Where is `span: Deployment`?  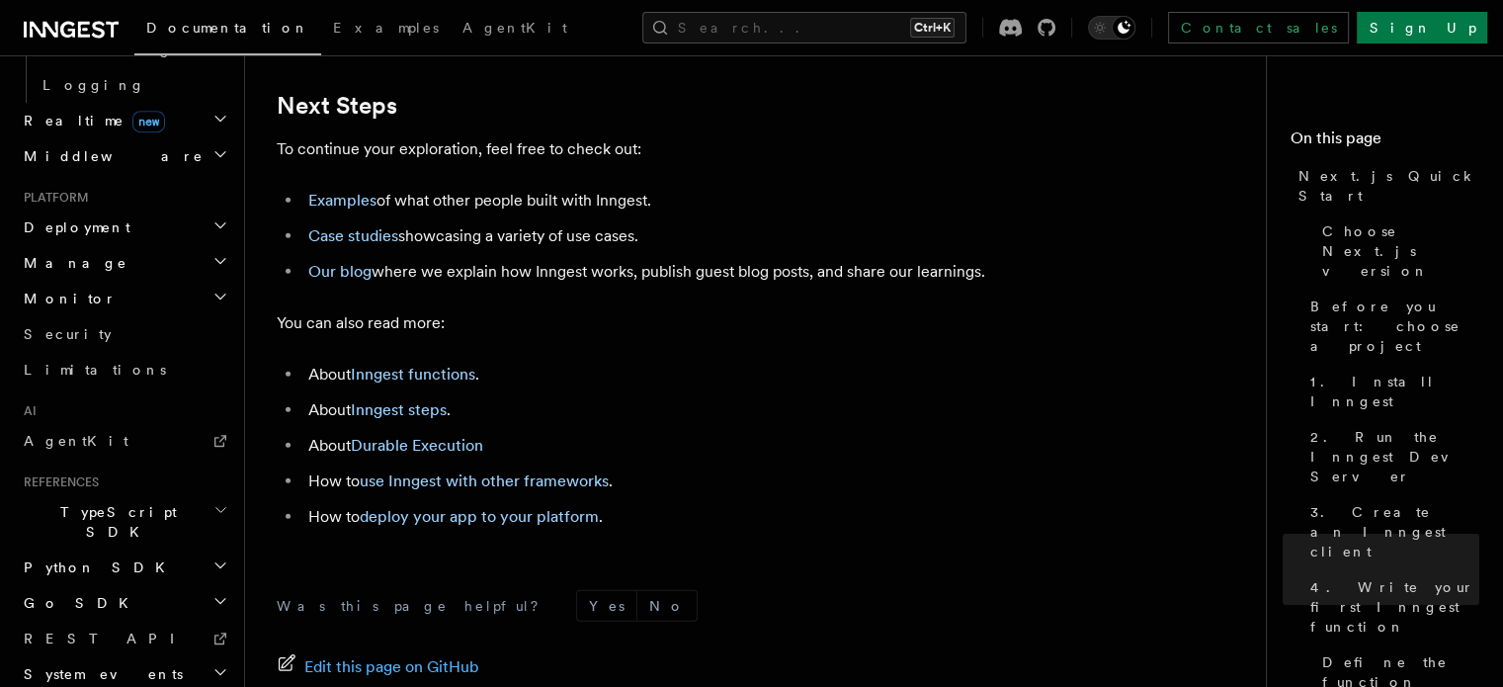 span: Deployment is located at coordinates (73, 227).